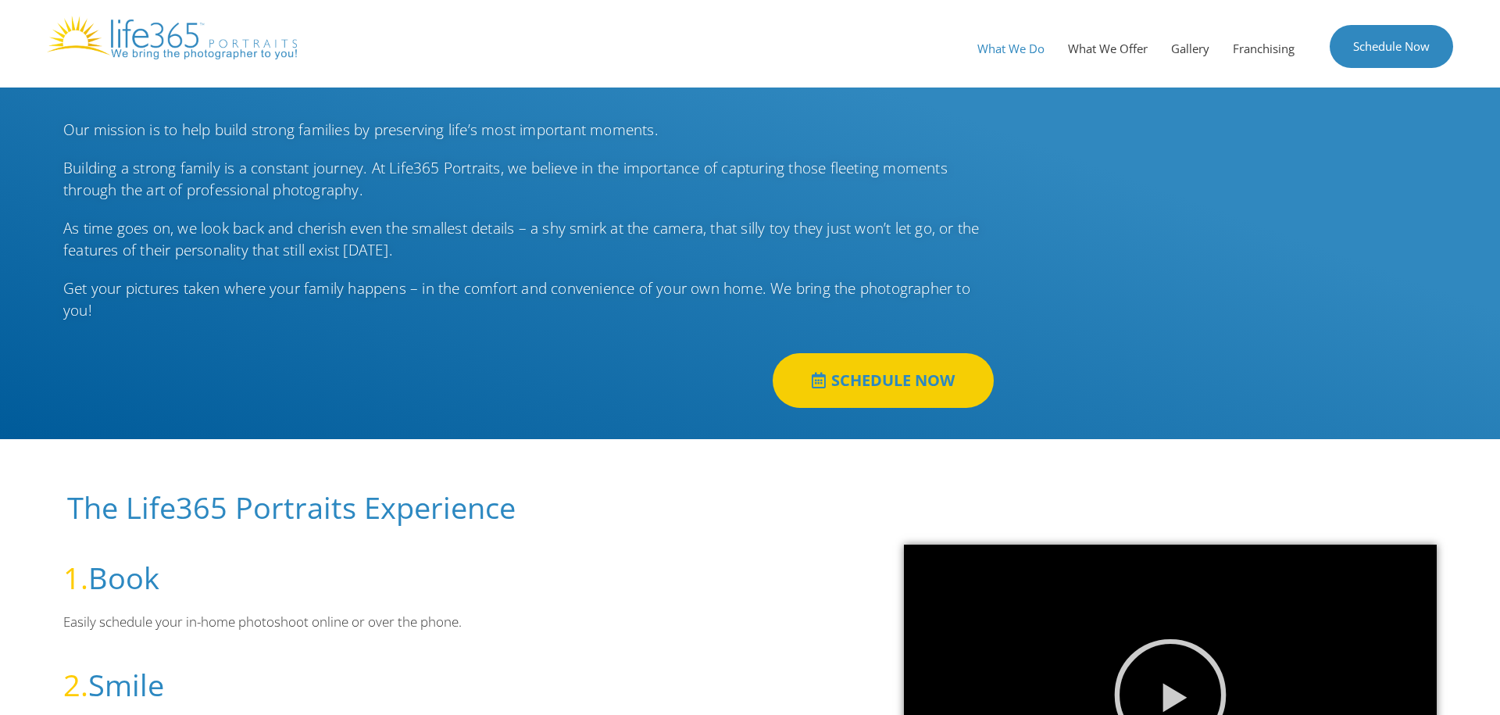  What do you see at coordinates (1190, 48) in the screenshot?
I see `a: Gallery` at bounding box center [1190, 48].